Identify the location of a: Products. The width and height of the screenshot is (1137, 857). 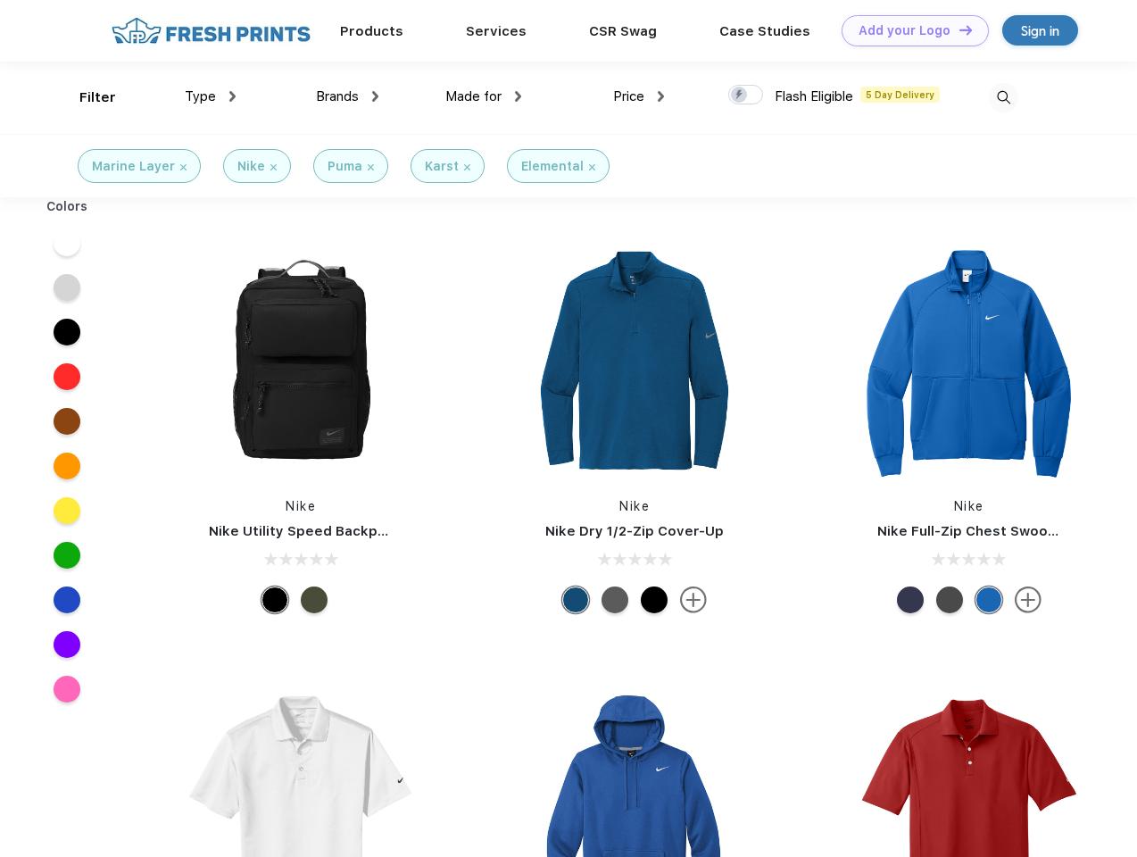
(371, 31).